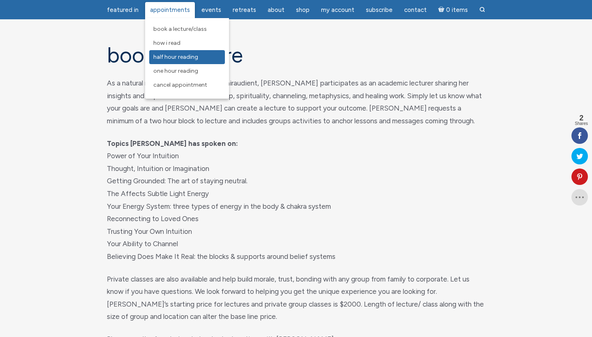 Image resolution: width=592 pixels, height=337 pixels. Describe the element at coordinates (416, 10) in the screenshot. I see `a: Contact` at that location.